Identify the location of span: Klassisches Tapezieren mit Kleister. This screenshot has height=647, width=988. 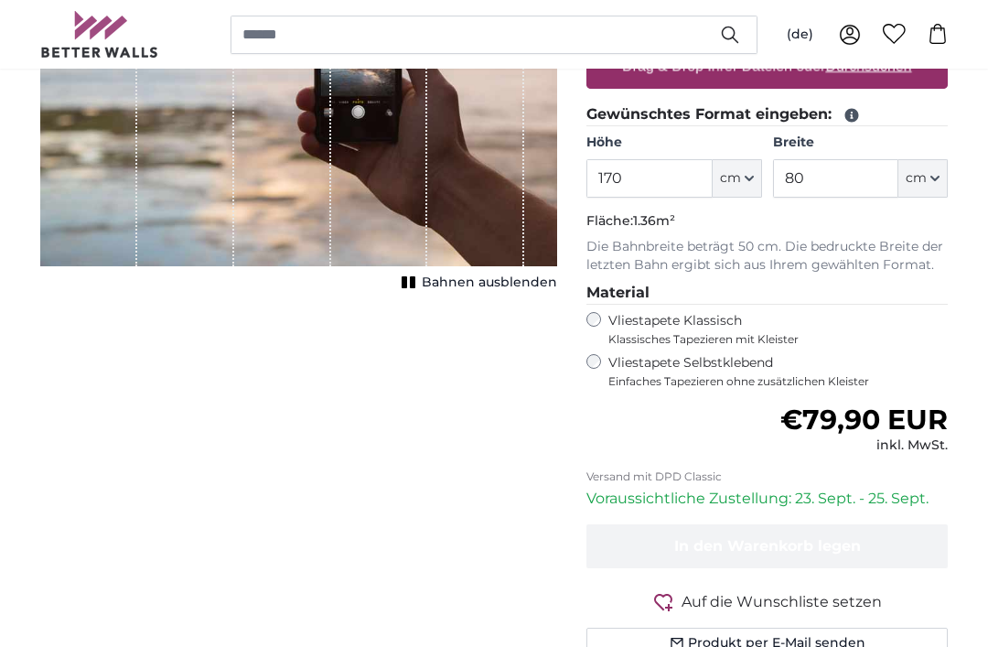
(770, 340).